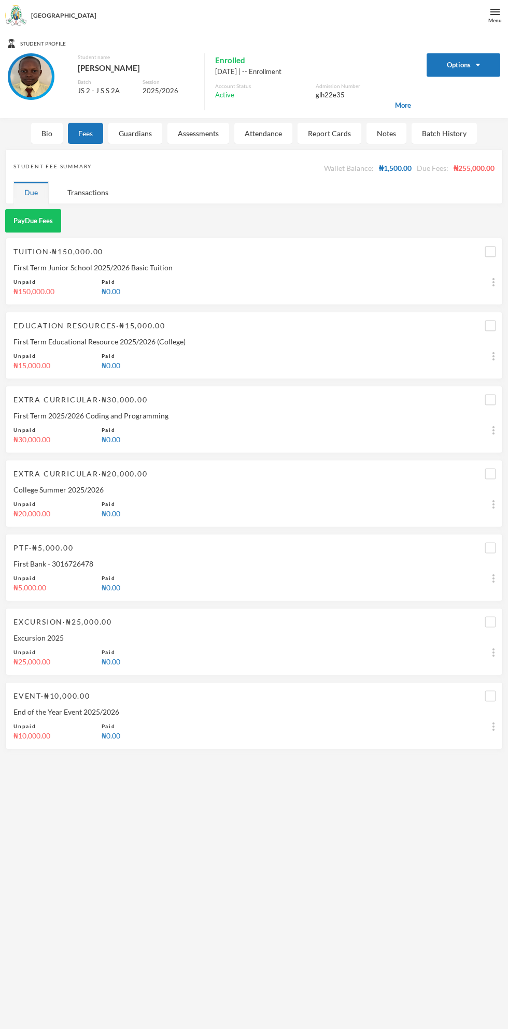 This screenshot has width=508, height=1029. Describe the element at coordinates (349, 168) in the screenshot. I see `span: Wallet Balance:` at that location.